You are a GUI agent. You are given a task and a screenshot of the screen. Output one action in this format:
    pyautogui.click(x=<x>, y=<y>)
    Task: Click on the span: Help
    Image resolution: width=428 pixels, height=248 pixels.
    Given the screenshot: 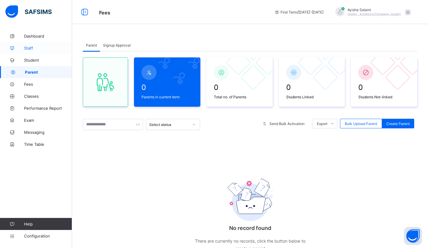 What is the action you would take?
    pyautogui.click(x=48, y=224)
    